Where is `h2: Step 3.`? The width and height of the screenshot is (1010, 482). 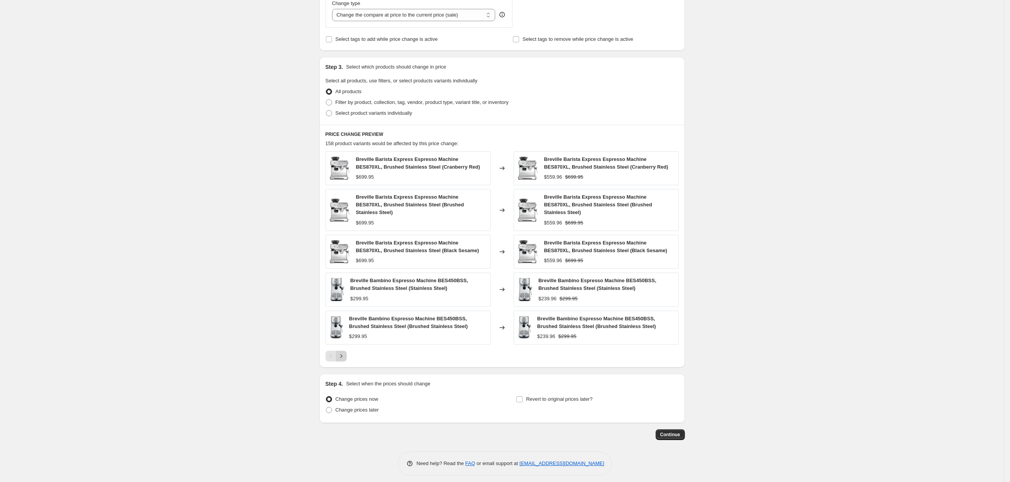 h2: Step 3. is located at coordinates (334, 67).